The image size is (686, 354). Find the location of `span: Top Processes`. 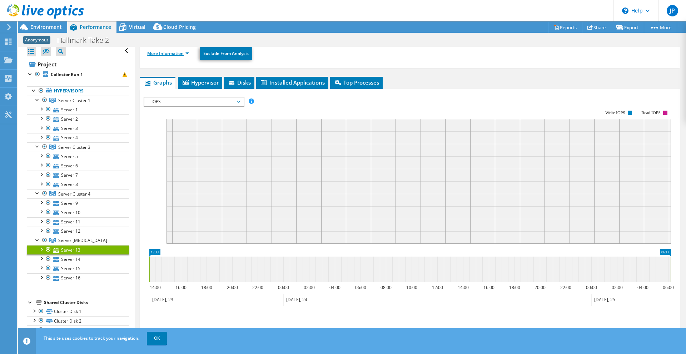

span: Top Processes is located at coordinates (356, 83).